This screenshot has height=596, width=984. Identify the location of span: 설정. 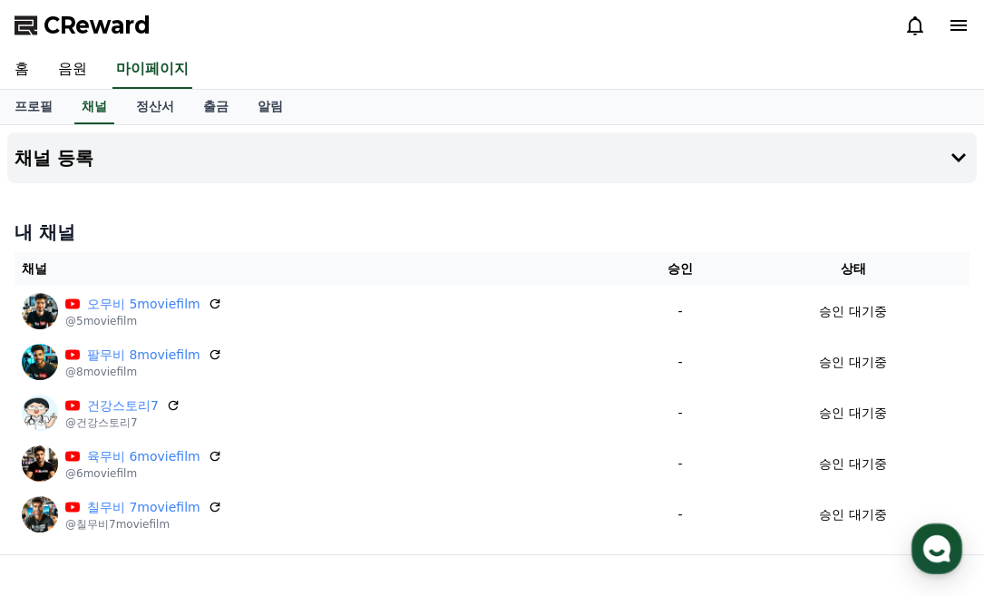
(291, 480).